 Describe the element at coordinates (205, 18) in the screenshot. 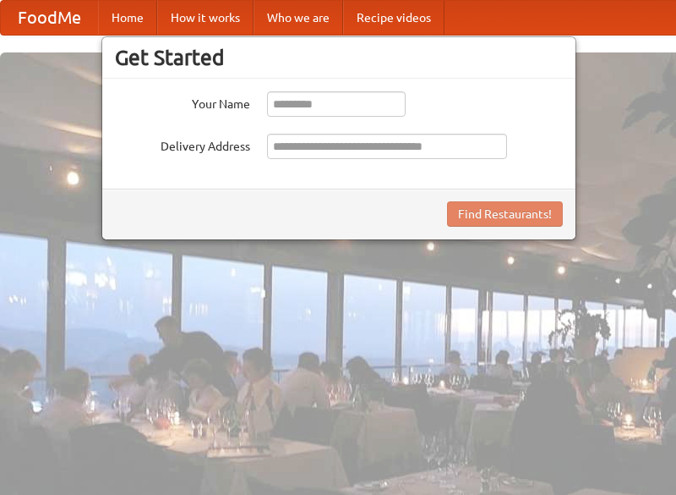

I see `a: How it works` at that location.